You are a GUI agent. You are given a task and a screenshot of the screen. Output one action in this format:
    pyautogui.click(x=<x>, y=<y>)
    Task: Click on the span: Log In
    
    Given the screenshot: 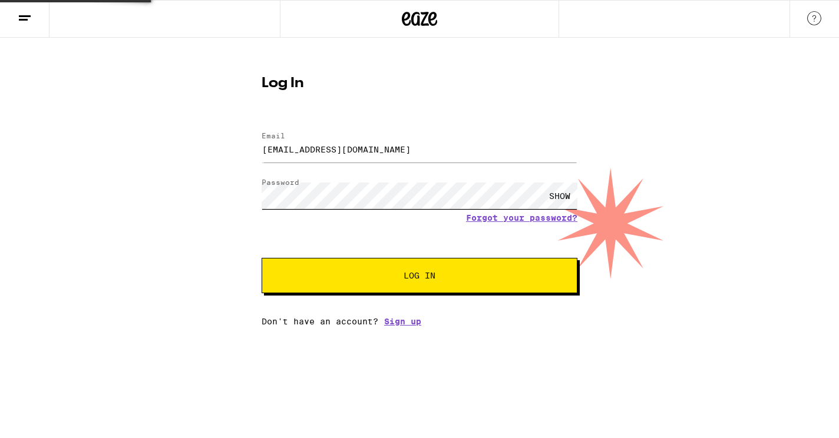 What is the action you would take?
    pyautogui.click(x=420, y=276)
    